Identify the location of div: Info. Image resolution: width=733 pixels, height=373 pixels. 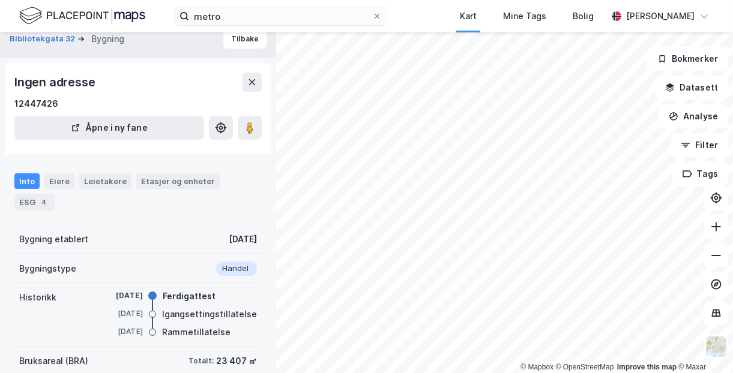
(27, 181).